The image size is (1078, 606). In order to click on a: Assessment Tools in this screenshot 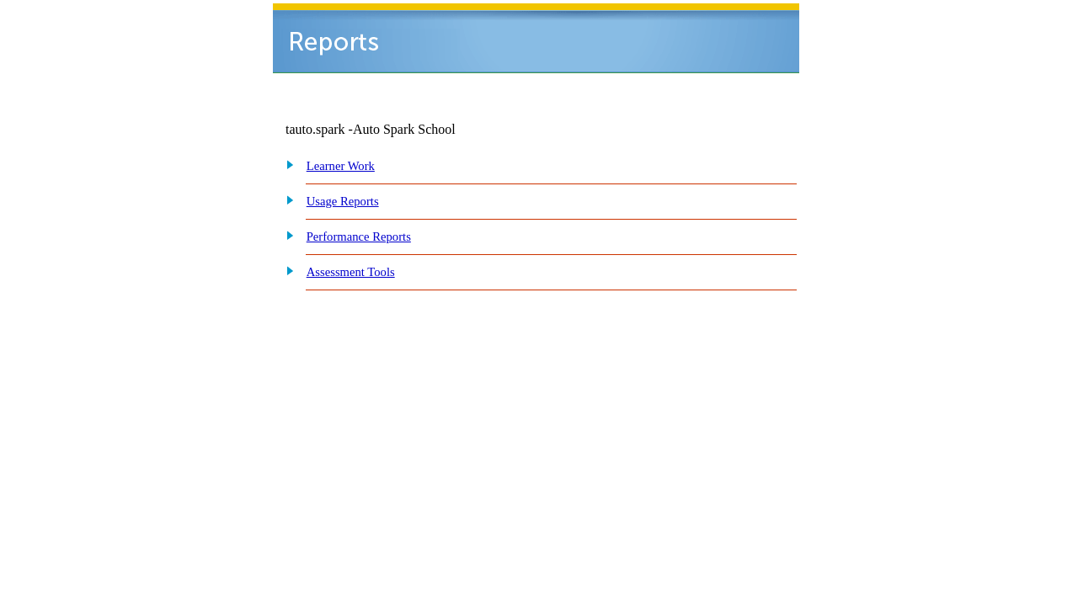, I will do `click(350, 272)`.